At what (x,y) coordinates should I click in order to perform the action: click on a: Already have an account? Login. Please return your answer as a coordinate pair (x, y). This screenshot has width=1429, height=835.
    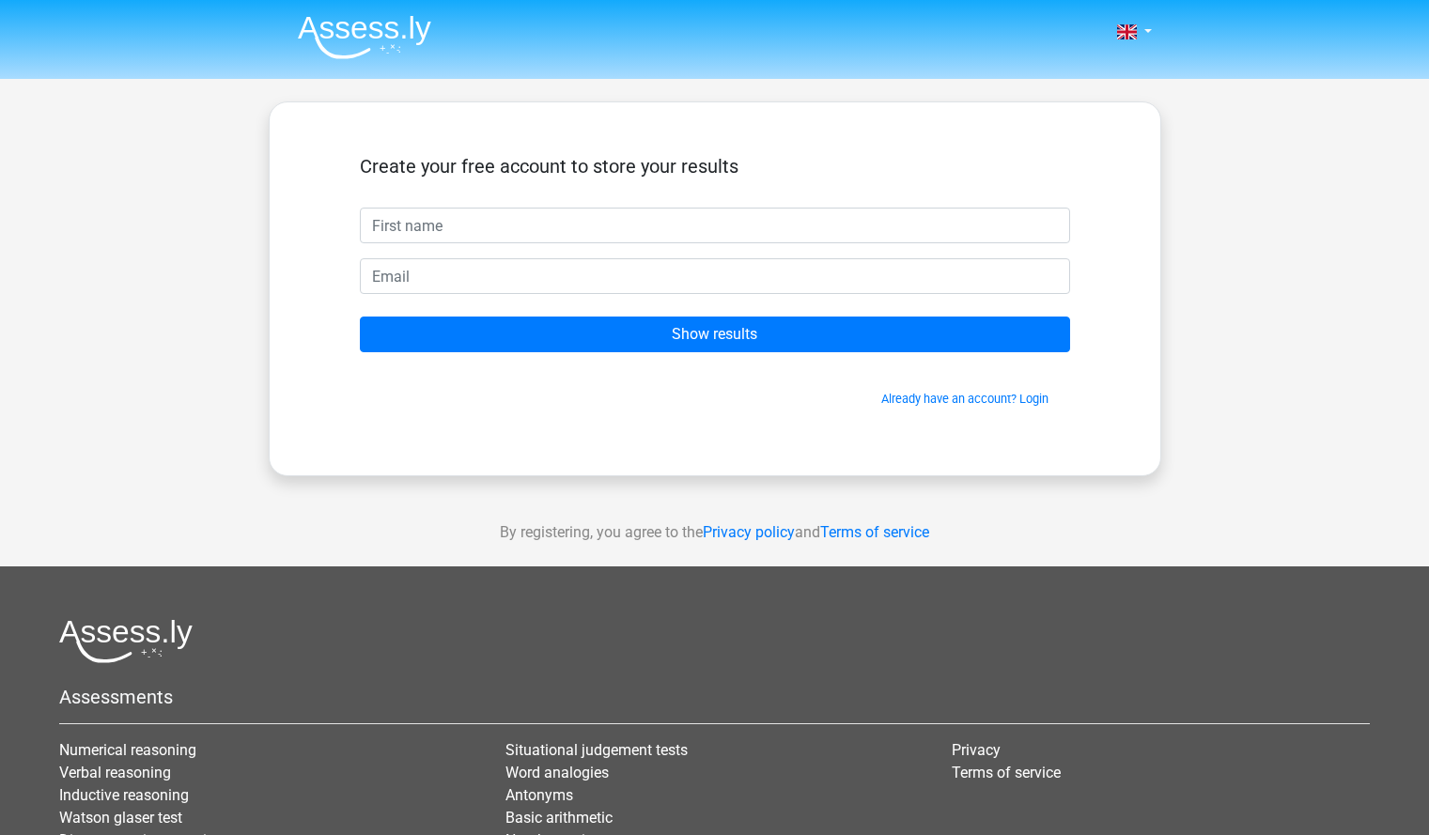
    Looking at the image, I should click on (965, 398).